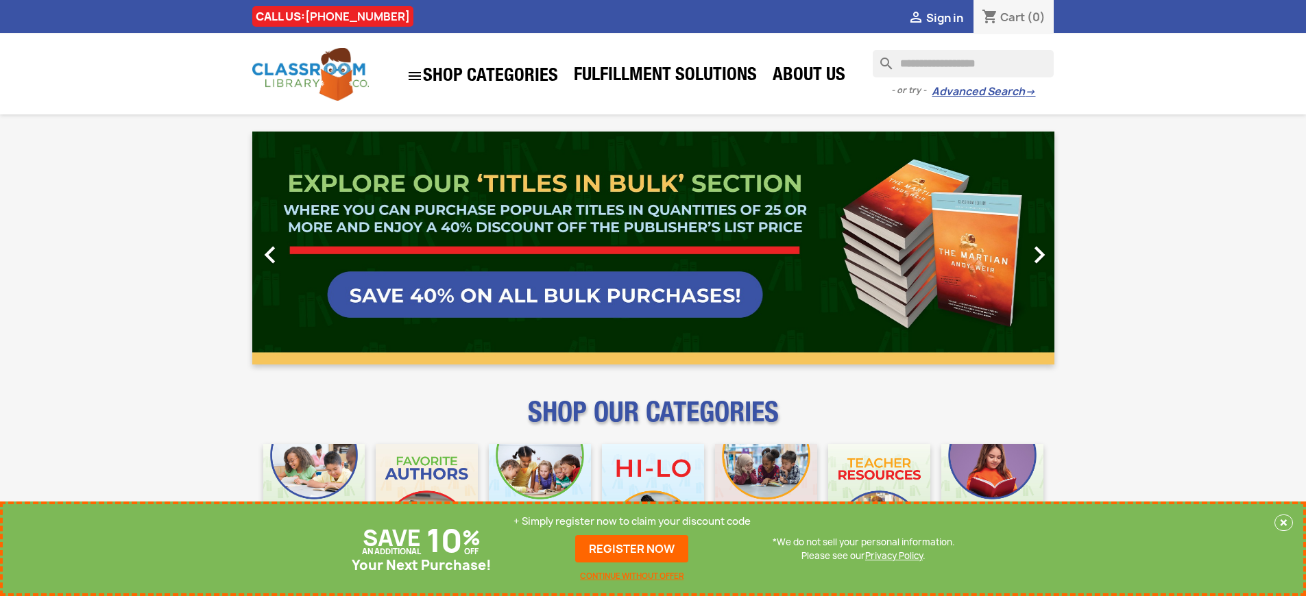 This screenshot has width=1306, height=596. What do you see at coordinates (313, 248) in the screenshot?
I see `a: Previous` at bounding box center [313, 248].